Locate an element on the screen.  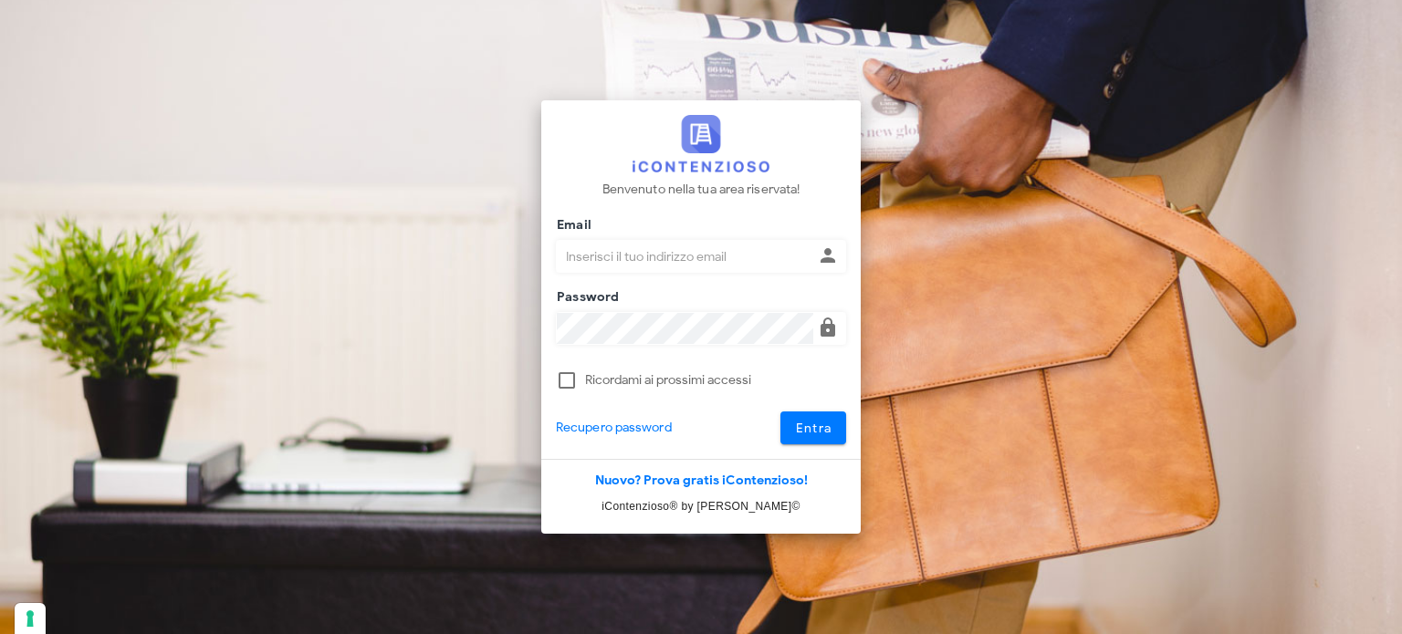
a: Recupero password is located at coordinates (613, 428).